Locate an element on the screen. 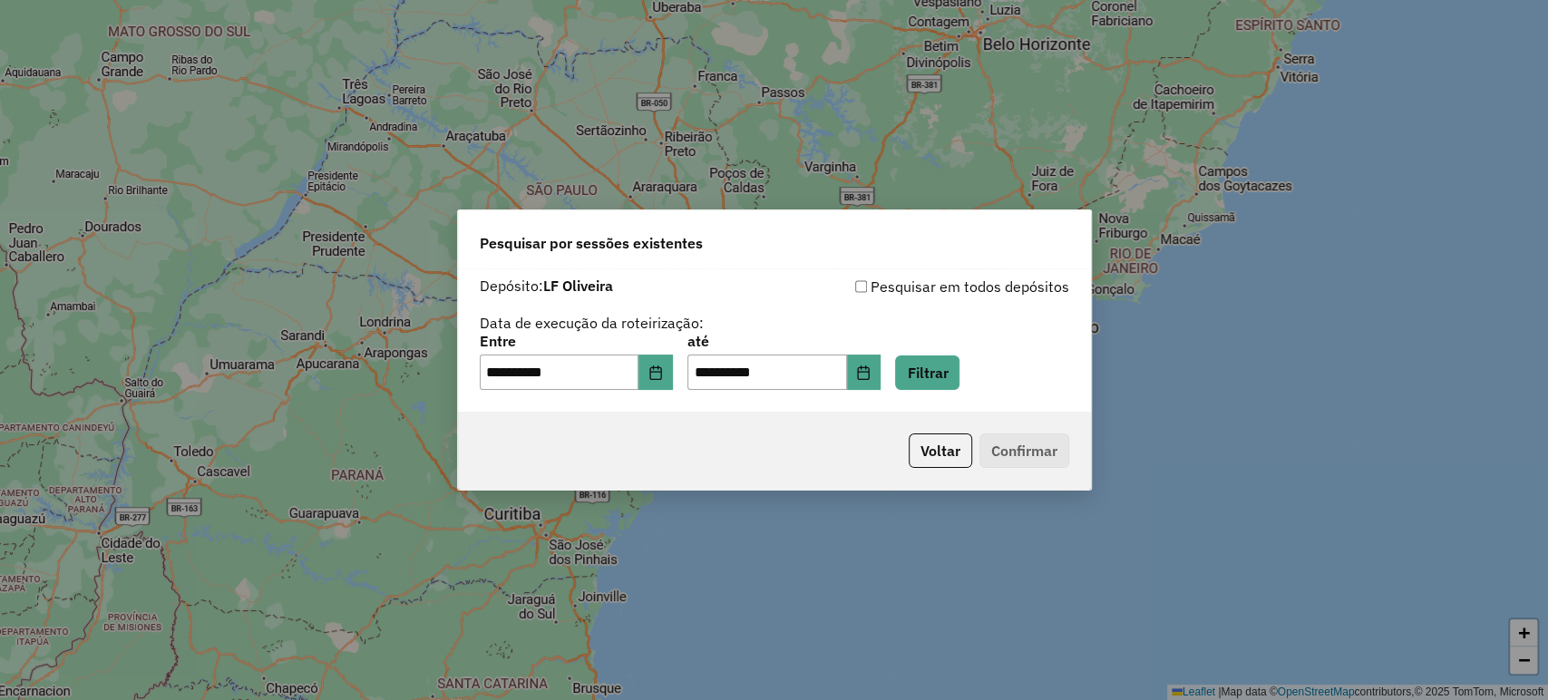  strong: LF Oliveira is located at coordinates (578, 286).